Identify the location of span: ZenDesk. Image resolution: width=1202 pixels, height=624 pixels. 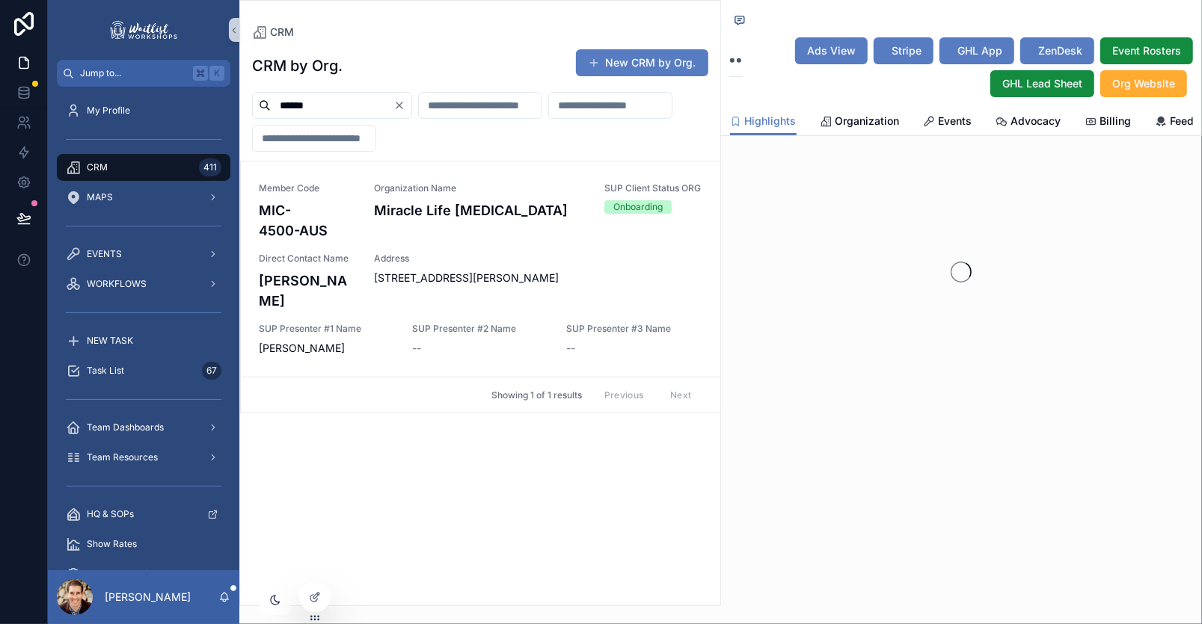
(1059, 51).